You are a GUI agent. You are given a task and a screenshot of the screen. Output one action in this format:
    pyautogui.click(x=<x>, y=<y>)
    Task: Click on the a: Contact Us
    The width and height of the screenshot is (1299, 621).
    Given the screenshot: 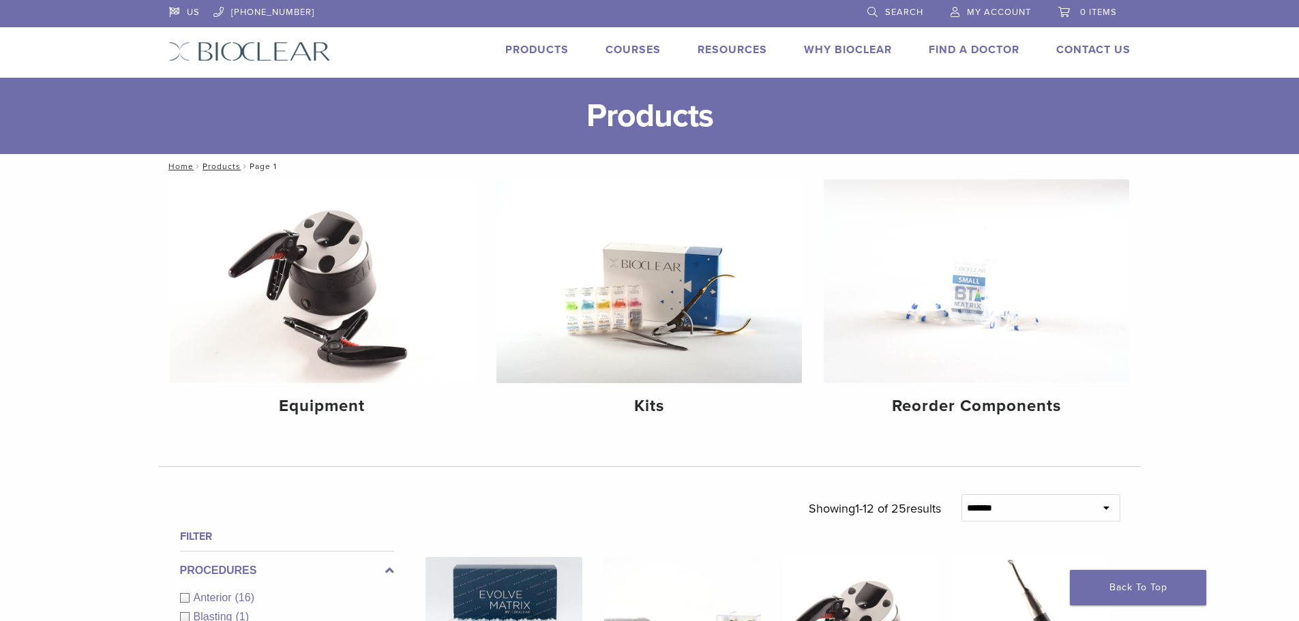 What is the action you would take?
    pyautogui.click(x=1093, y=50)
    